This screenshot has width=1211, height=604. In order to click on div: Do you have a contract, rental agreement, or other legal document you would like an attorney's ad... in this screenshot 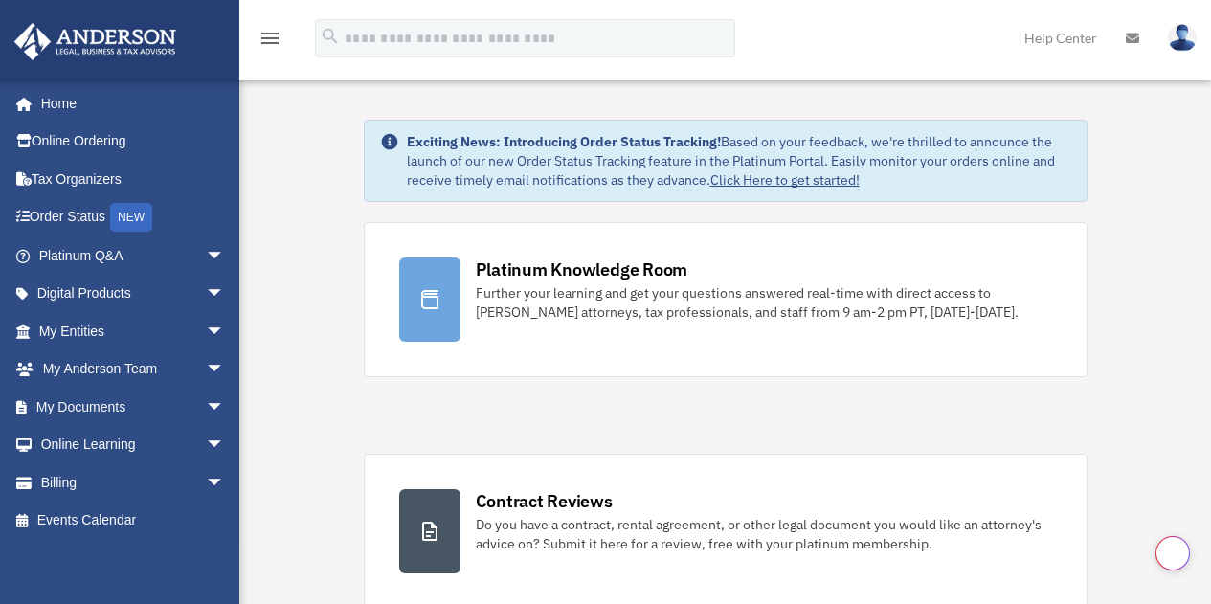, I will do `click(764, 534)`.